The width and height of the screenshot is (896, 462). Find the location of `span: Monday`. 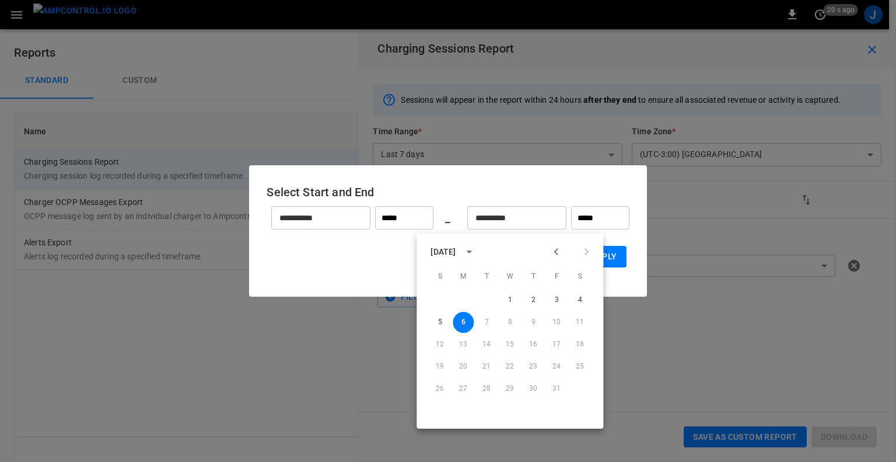

span: Monday is located at coordinates (463, 277).